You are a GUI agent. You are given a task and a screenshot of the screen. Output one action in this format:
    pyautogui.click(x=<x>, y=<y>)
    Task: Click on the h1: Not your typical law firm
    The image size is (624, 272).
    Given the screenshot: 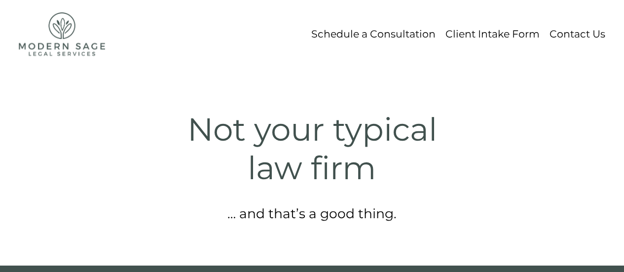 What is the action you would take?
    pyautogui.click(x=312, y=149)
    